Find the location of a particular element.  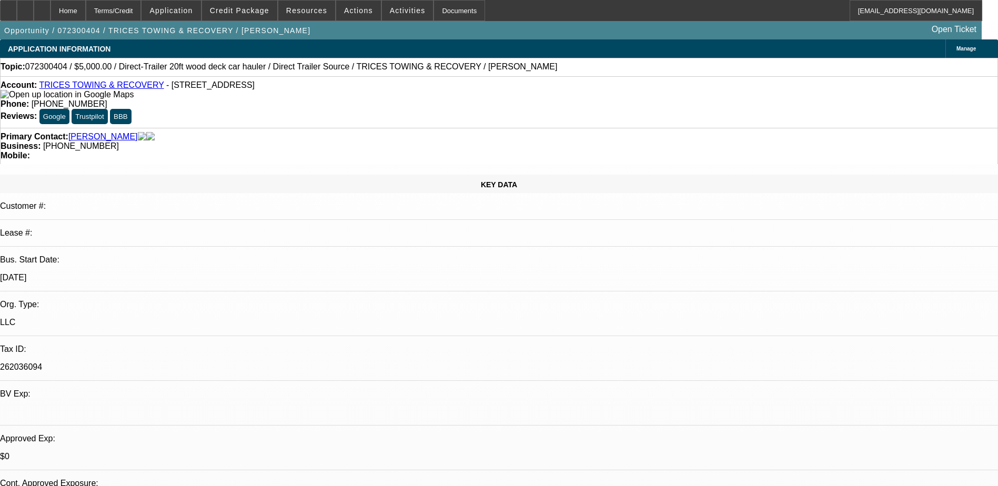

button: Trustpilot is located at coordinates (89, 116).